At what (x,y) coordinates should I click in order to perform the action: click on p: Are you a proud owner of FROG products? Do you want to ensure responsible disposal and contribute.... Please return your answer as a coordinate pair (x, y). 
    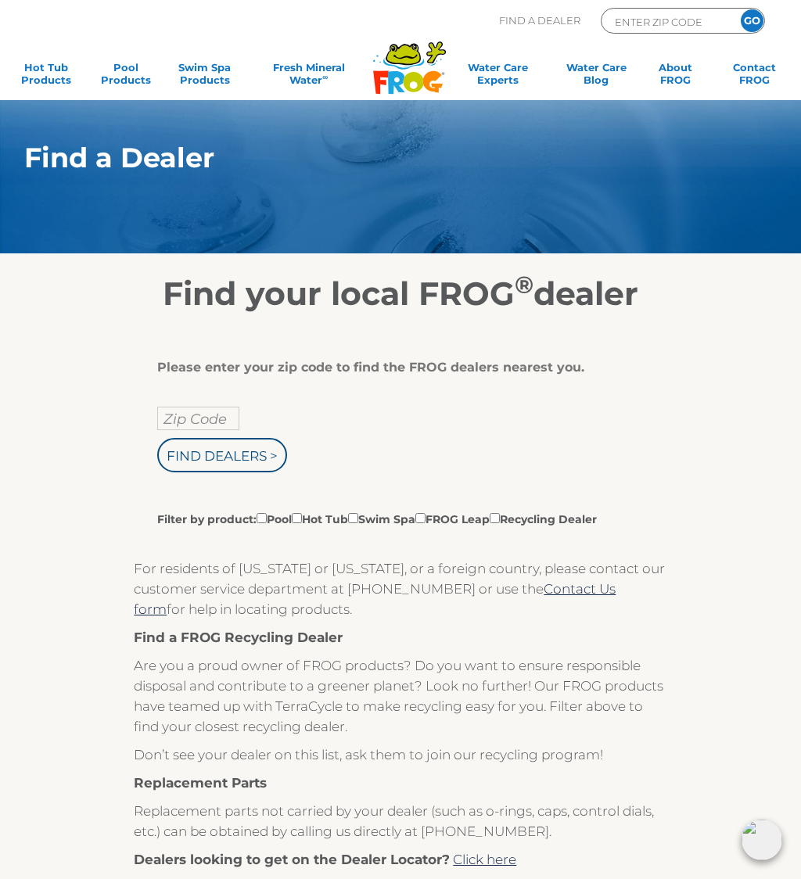
    Looking at the image, I should click on (399, 696).